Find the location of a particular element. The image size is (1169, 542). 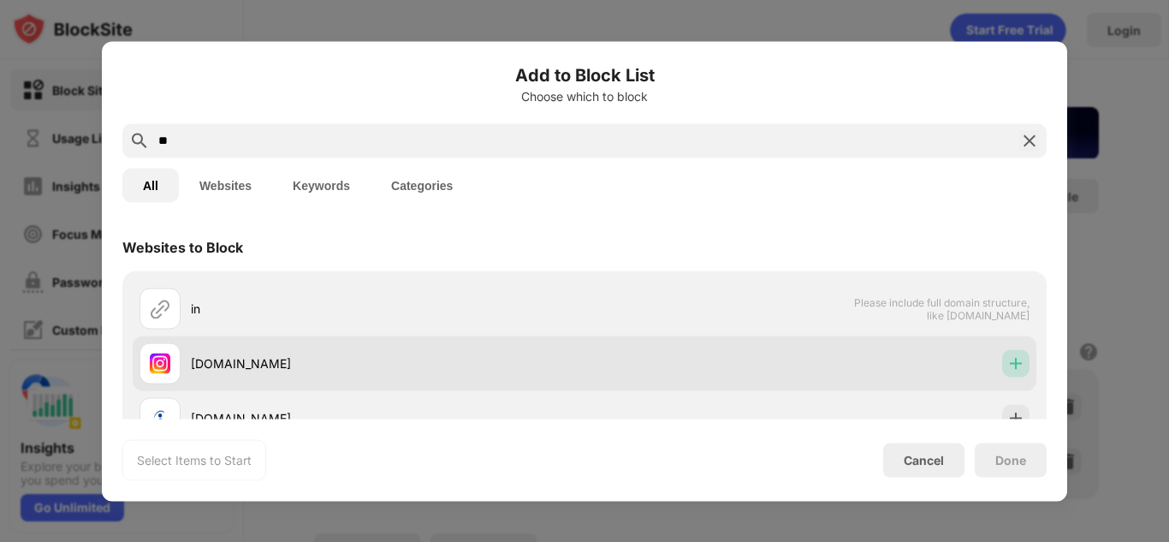

button: Categories is located at coordinates (422, 185).